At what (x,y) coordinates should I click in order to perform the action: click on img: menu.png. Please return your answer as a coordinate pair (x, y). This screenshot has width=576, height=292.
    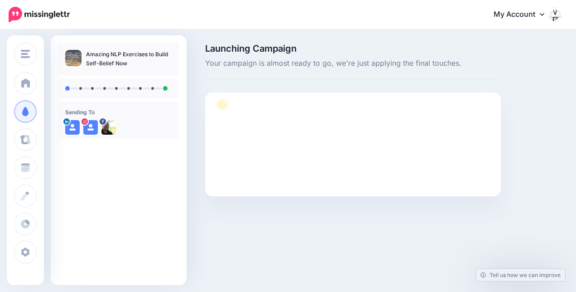
    Looking at the image, I should click on (25, 54).